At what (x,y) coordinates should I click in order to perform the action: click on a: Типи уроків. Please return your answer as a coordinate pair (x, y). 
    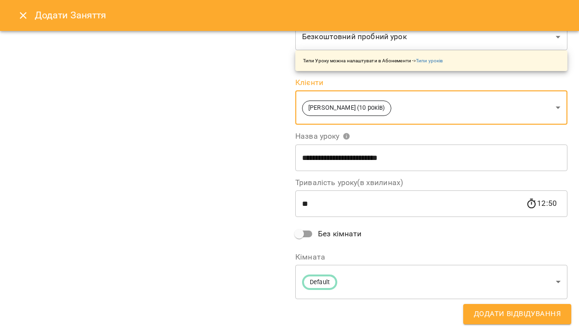
    Looking at the image, I should click on (429, 60).